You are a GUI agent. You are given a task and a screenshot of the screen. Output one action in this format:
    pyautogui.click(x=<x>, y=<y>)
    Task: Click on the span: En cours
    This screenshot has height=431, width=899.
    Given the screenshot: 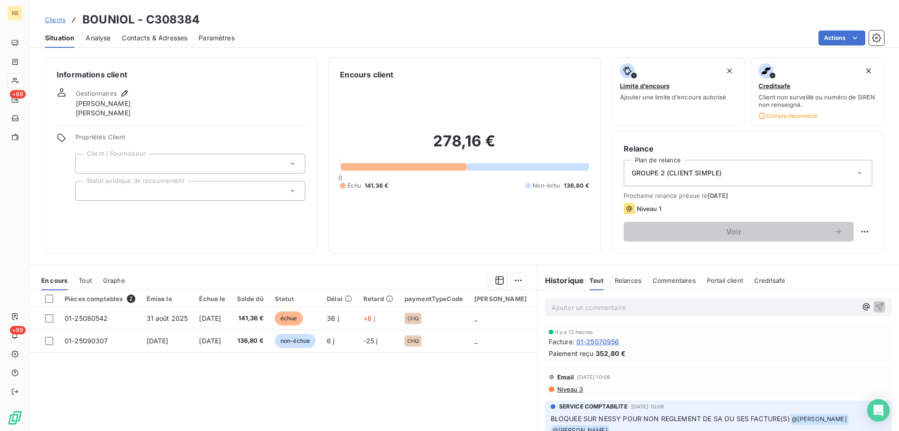 What is the action you would take?
    pyautogui.click(x=54, y=280)
    